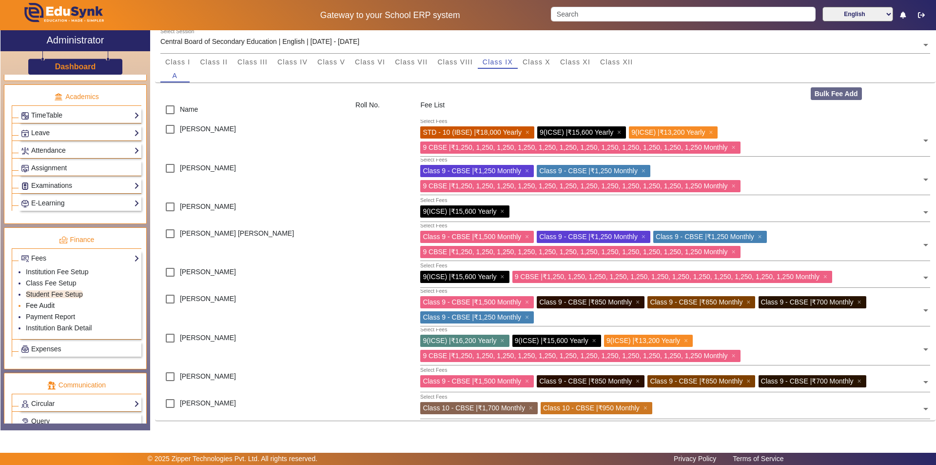  Describe the element at coordinates (233, 458) in the screenshot. I see `p: © 2025 Zipper Technologies Pvt. Ltd. All rights reserved.` at that location.